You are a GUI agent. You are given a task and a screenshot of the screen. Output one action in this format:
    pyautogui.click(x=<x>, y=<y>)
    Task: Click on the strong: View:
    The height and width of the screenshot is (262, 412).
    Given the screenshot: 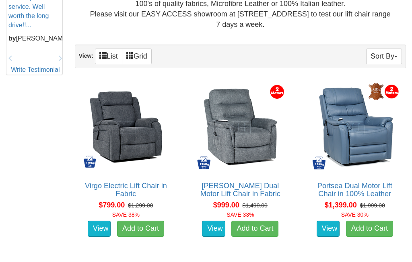 What is the action you would take?
    pyautogui.click(x=86, y=56)
    